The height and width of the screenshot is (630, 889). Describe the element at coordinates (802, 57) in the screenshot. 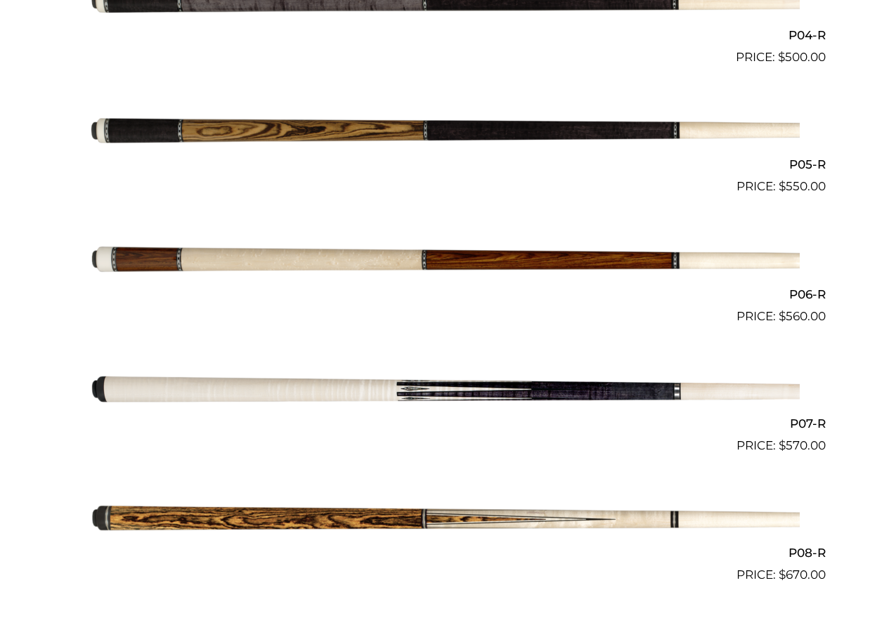

I see `bdi: 500.00` at that location.